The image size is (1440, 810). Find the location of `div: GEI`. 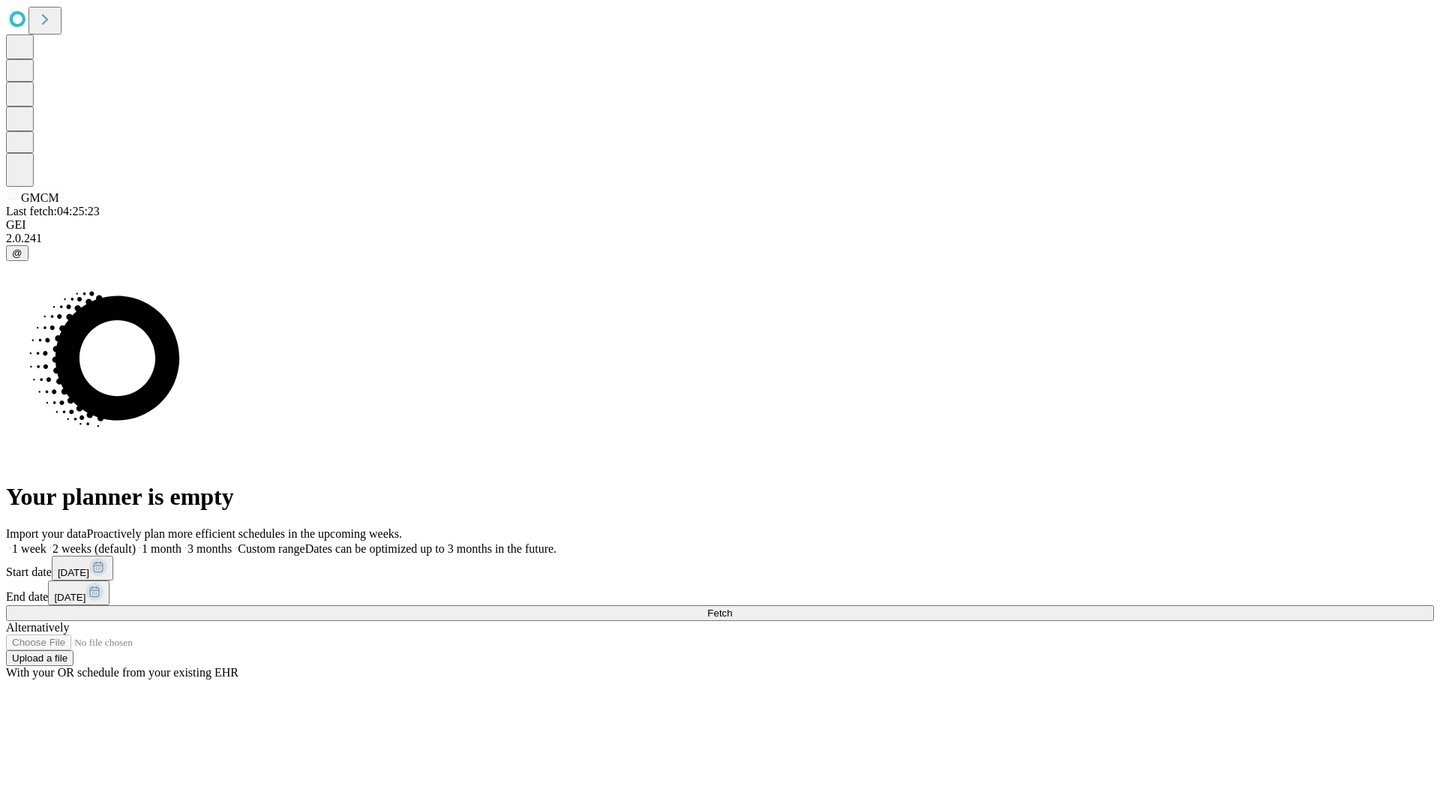

div: GEI is located at coordinates (720, 225).